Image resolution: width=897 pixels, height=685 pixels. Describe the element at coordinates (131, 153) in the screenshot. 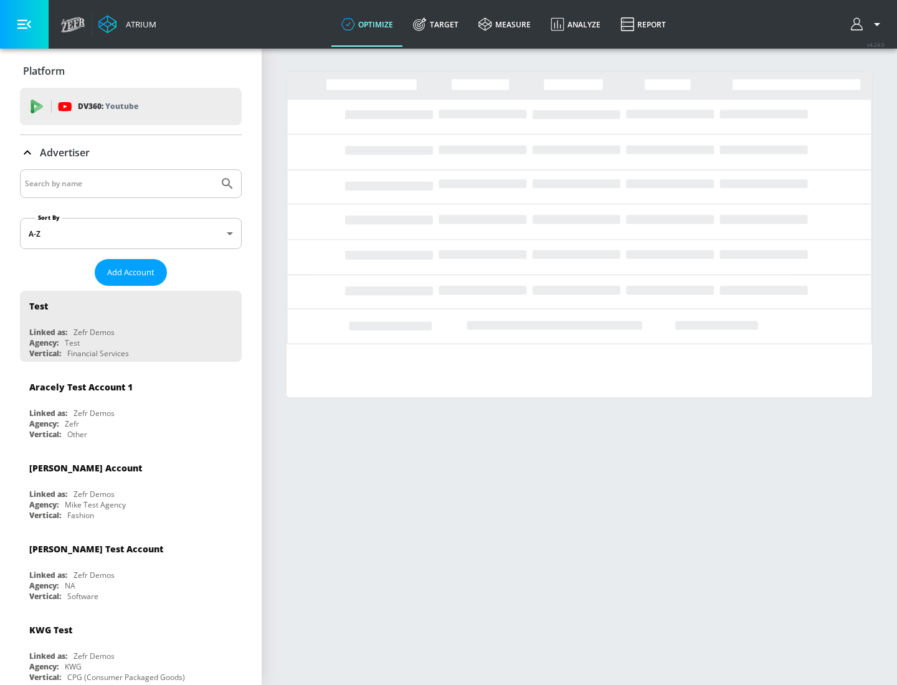

I see `div: Advertiser` at that location.